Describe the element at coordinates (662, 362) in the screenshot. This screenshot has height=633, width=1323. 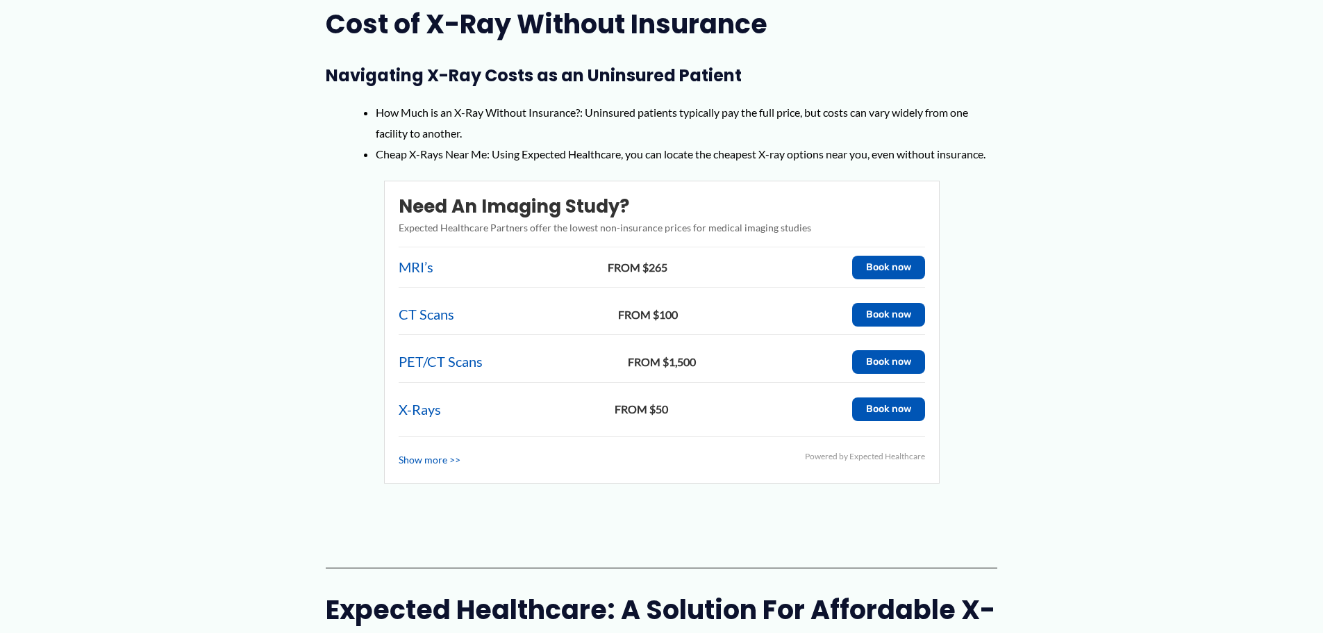
I see `span: FROM $1,500` at that location.